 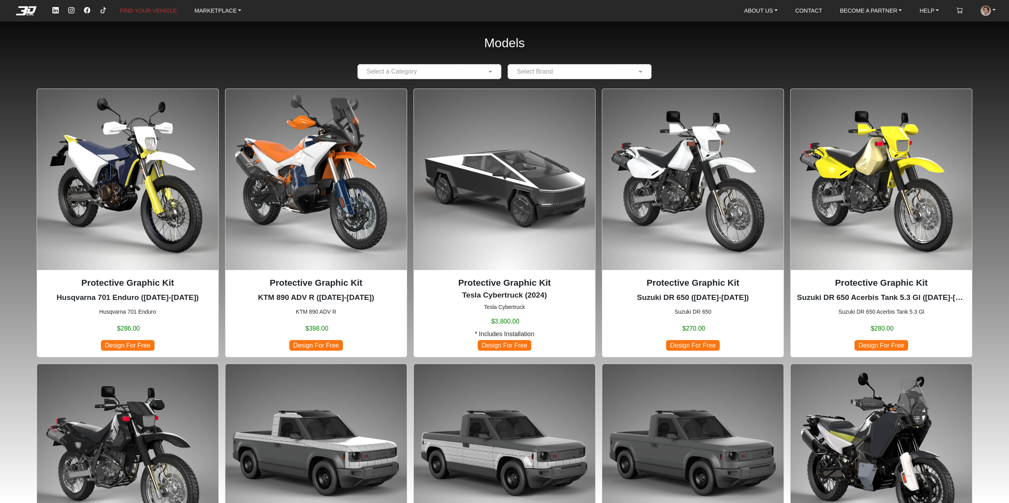 I want to click on a: CONTACT, so click(x=808, y=11).